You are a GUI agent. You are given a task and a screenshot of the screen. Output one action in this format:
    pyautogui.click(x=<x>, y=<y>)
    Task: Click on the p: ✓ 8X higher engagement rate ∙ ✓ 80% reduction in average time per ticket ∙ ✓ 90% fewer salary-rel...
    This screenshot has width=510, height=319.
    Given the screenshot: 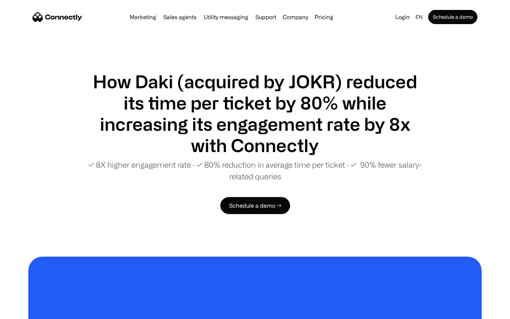 What is the action you would take?
    pyautogui.click(x=255, y=170)
    